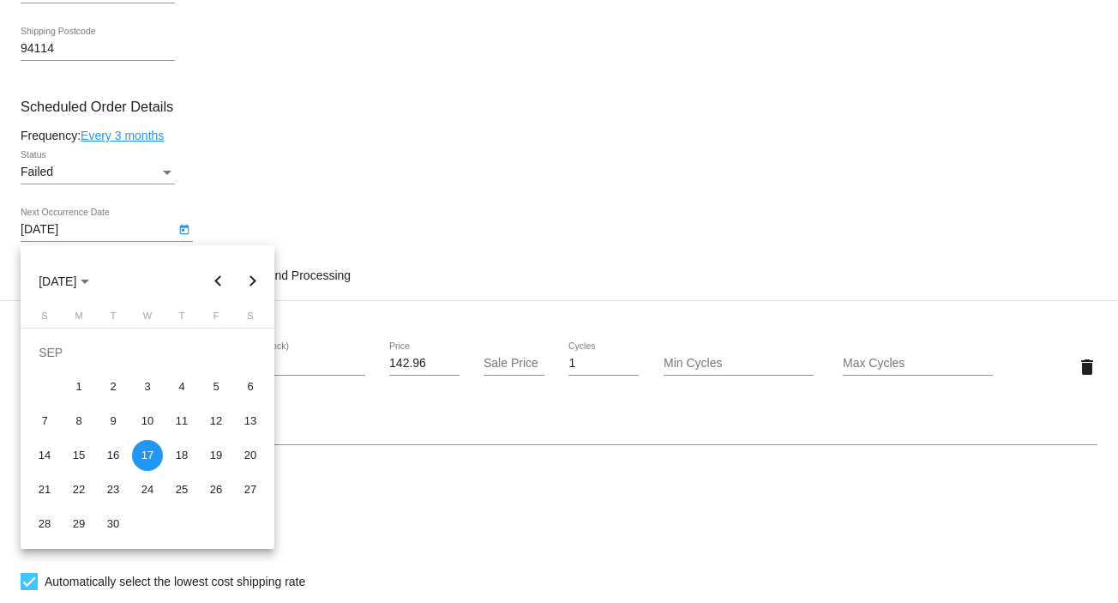  Describe the element at coordinates (79, 489) in the screenshot. I see `td: September 22, 2025` at that location.